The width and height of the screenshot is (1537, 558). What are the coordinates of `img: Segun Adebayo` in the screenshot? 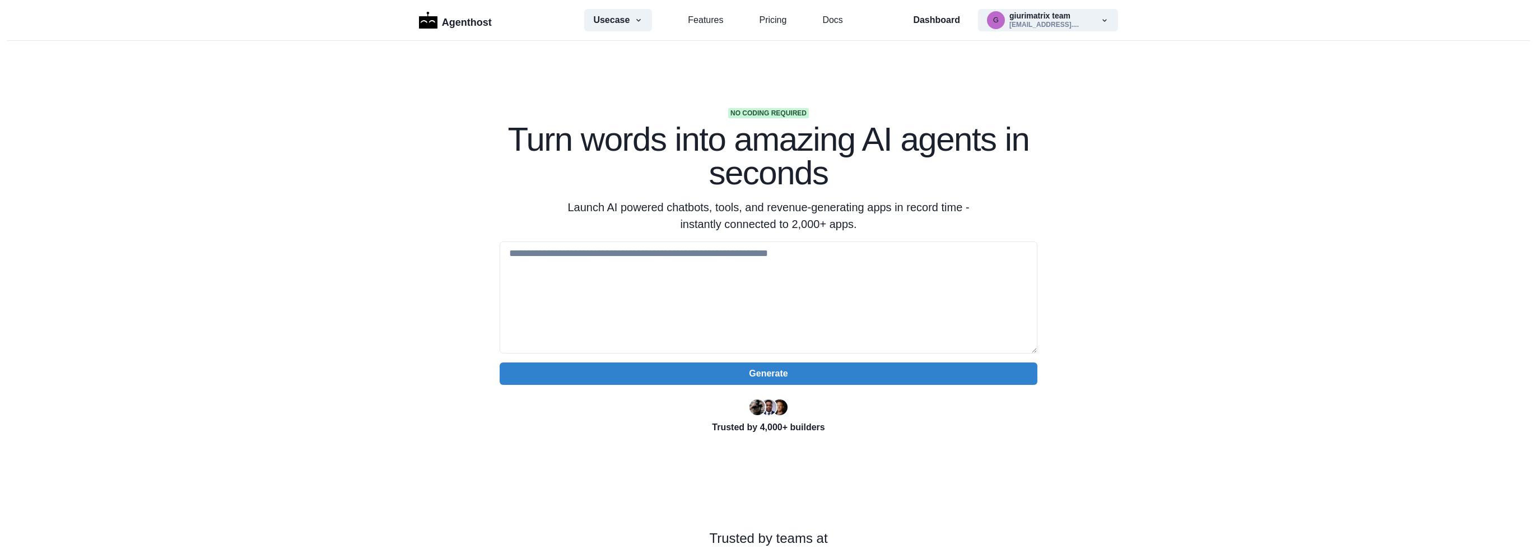 It's located at (768, 407).